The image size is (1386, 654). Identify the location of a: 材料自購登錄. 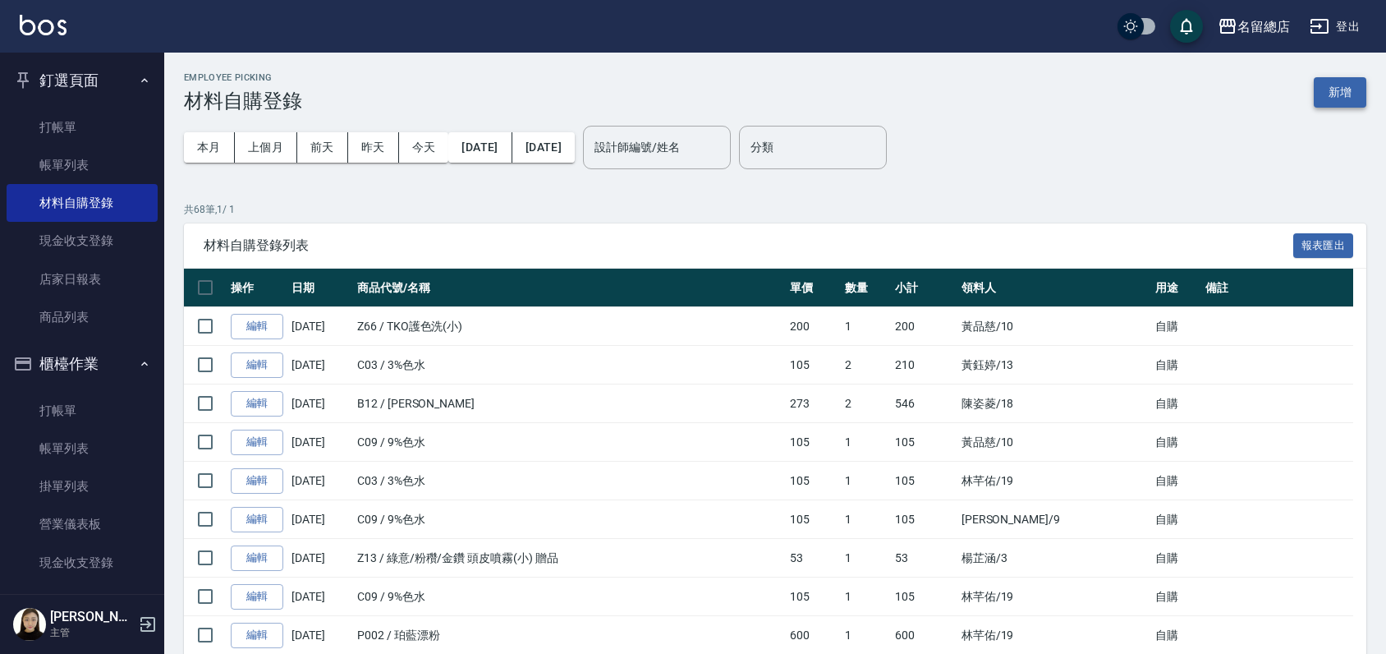
(82, 203).